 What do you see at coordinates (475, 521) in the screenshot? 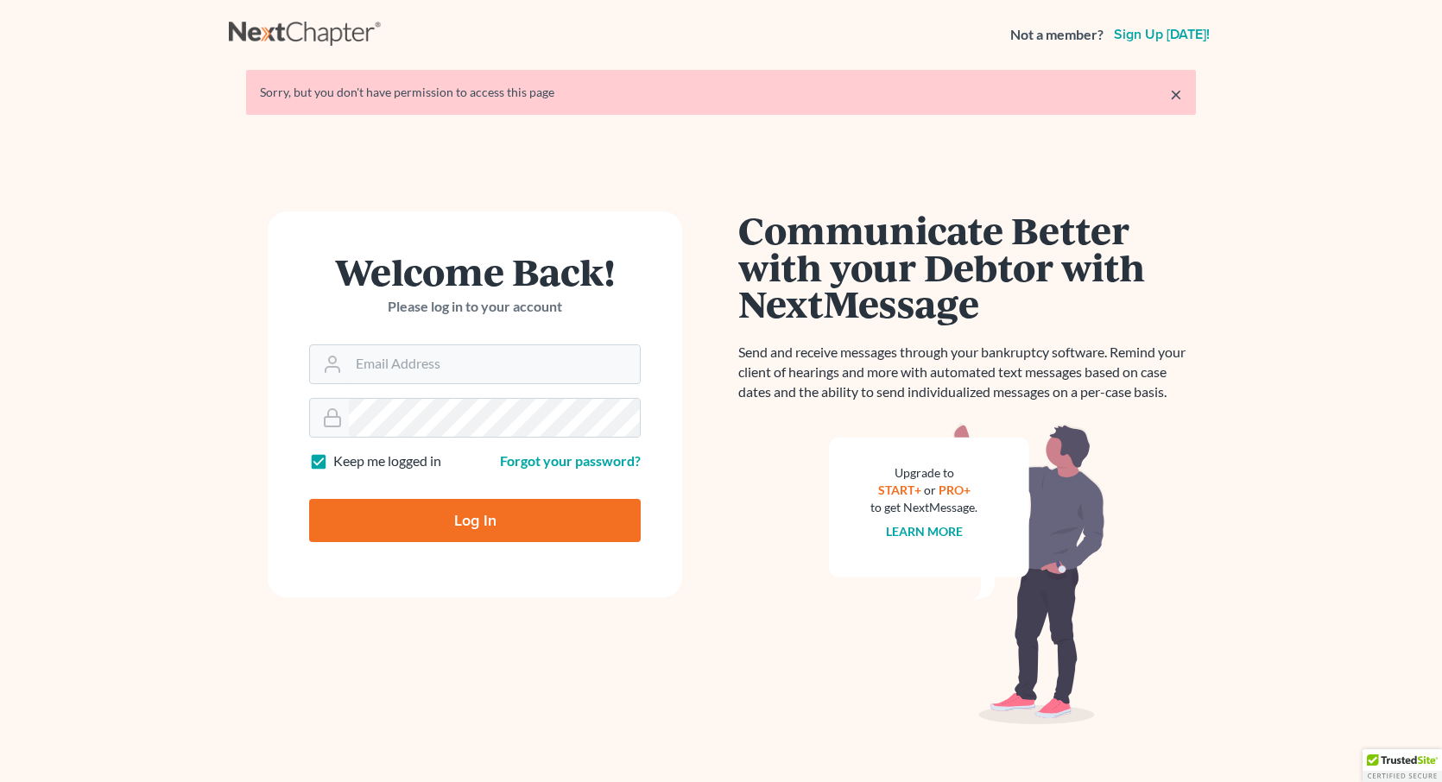
I see `input: Log In` at bounding box center [475, 521].